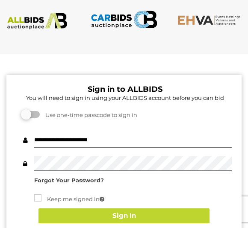 The height and width of the screenshot is (228, 248). Describe the element at coordinates (69, 199) in the screenshot. I see `label: Keep me signed in` at that location.